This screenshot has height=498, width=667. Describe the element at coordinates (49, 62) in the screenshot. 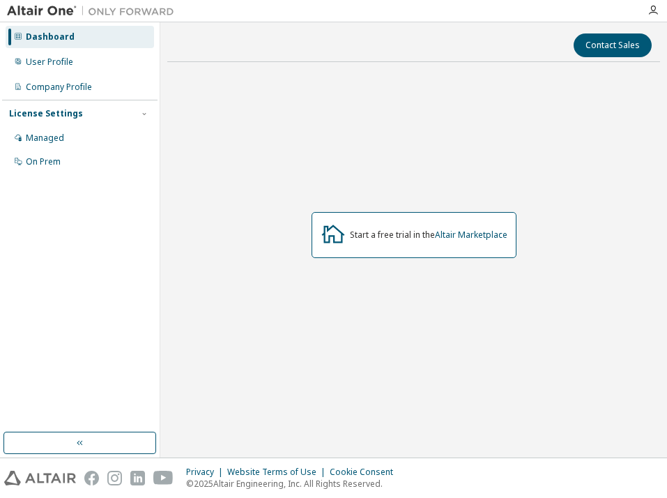

I see `div: User Profile` at that location.